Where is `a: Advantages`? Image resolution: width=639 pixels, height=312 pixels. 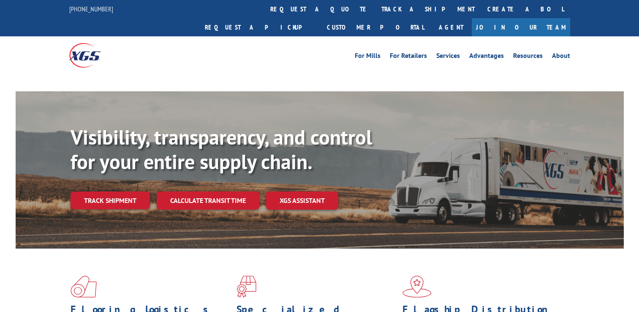
a: Advantages is located at coordinates (487, 57).